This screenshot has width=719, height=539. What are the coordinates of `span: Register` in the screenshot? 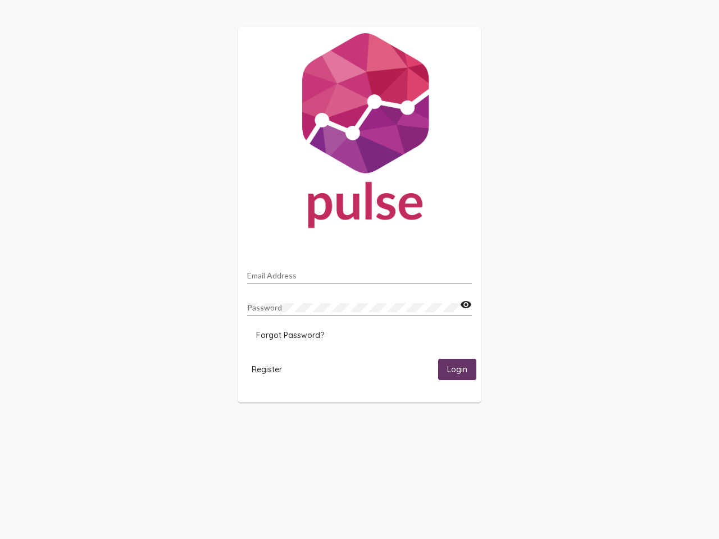 It's located at (267, 369).